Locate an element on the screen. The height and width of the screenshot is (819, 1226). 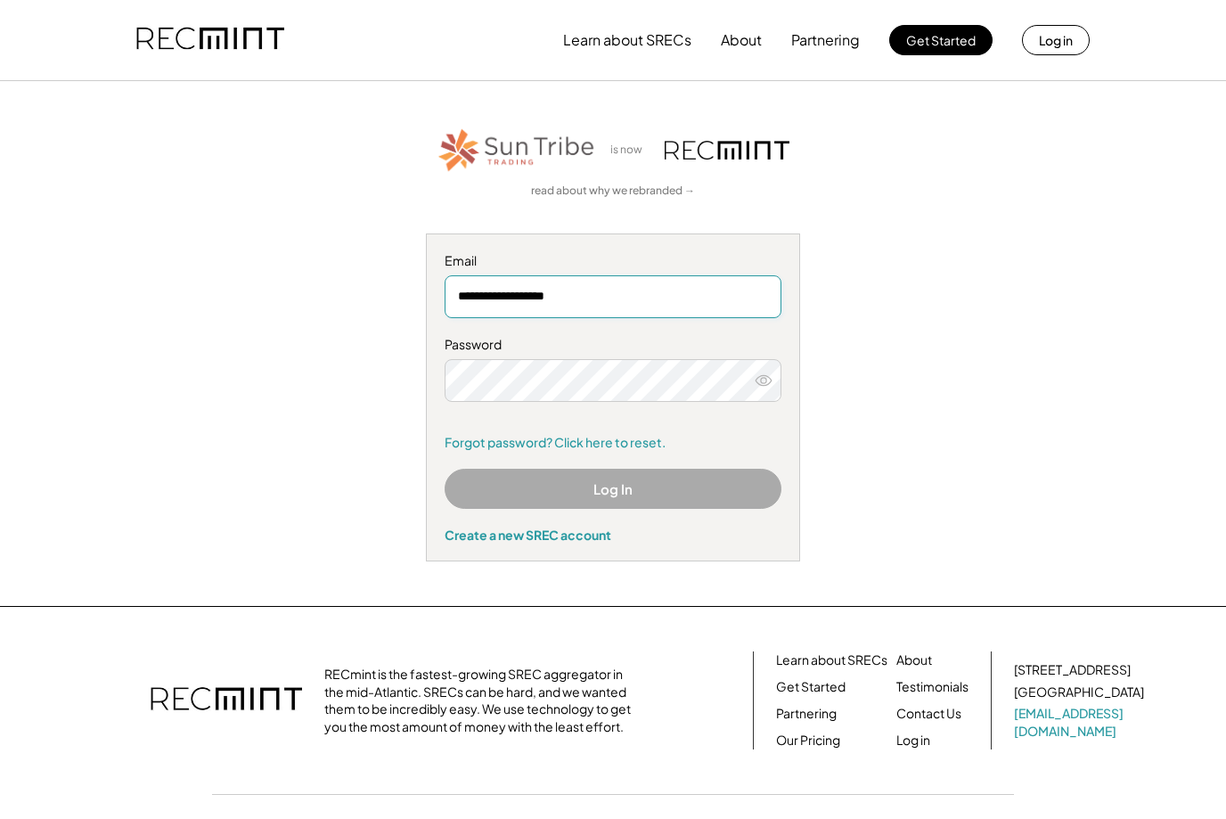
div: Password is located at coordinates (613, 345).